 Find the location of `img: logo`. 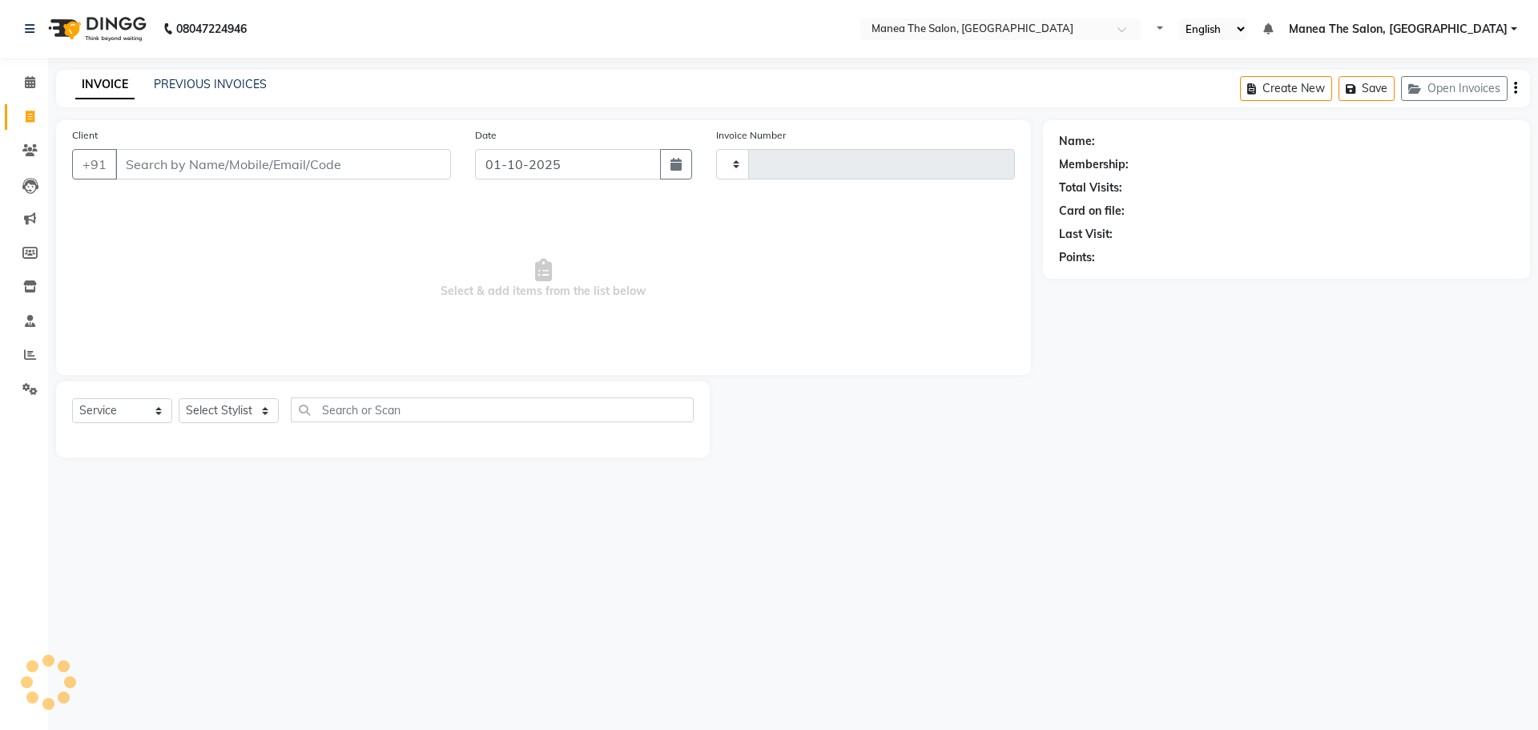

img: logo is located at coordinates (95, 29).